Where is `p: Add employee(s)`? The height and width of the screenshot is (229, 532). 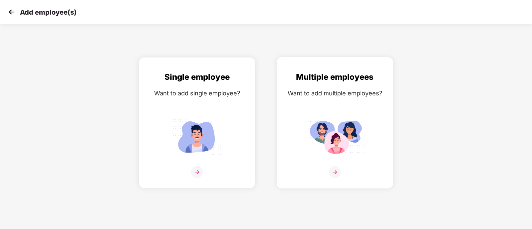 p: Add employee(s) is located at coordinates (48, 12).